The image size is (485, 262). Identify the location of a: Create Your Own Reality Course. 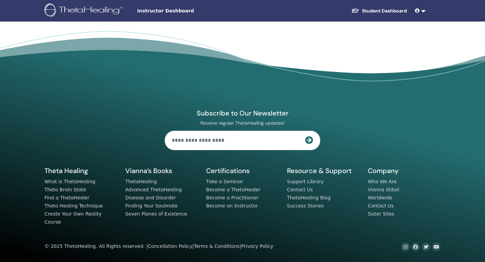
(73, 218).